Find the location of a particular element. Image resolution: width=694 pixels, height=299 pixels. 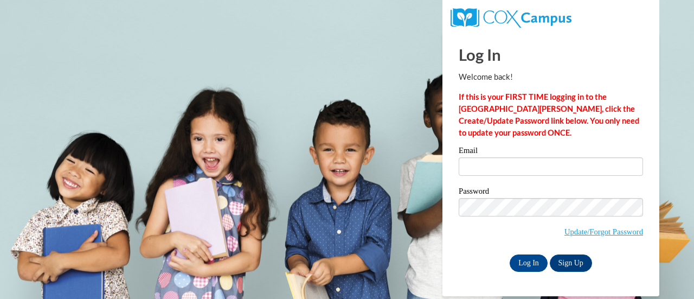

a: Update/Forgot Password is located at coordinates (604, 232).